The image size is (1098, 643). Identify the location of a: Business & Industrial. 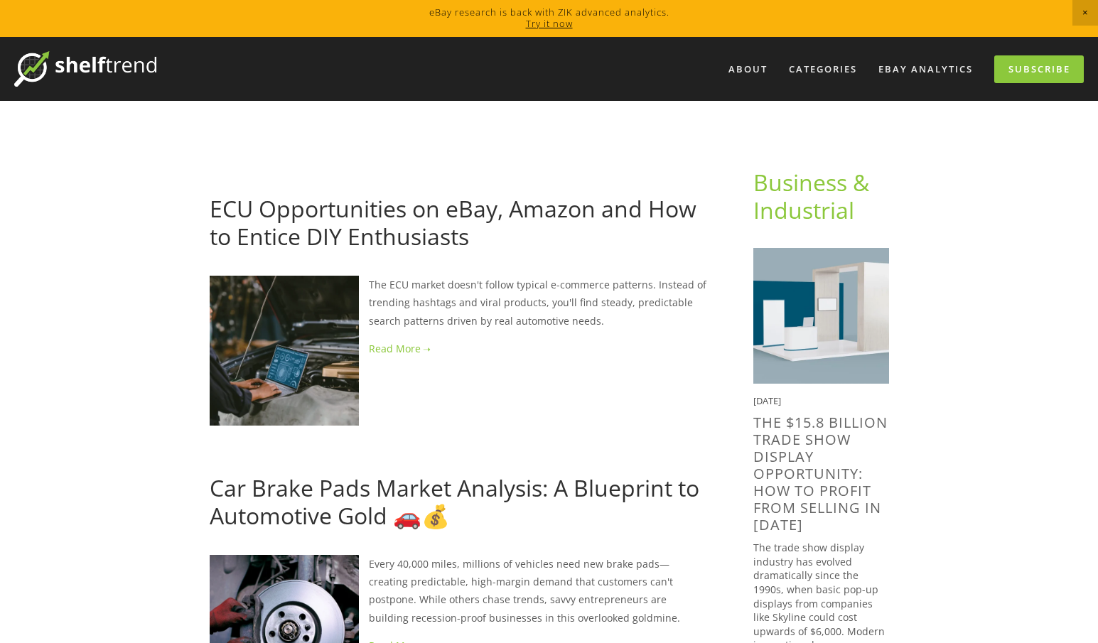
(814, 195).